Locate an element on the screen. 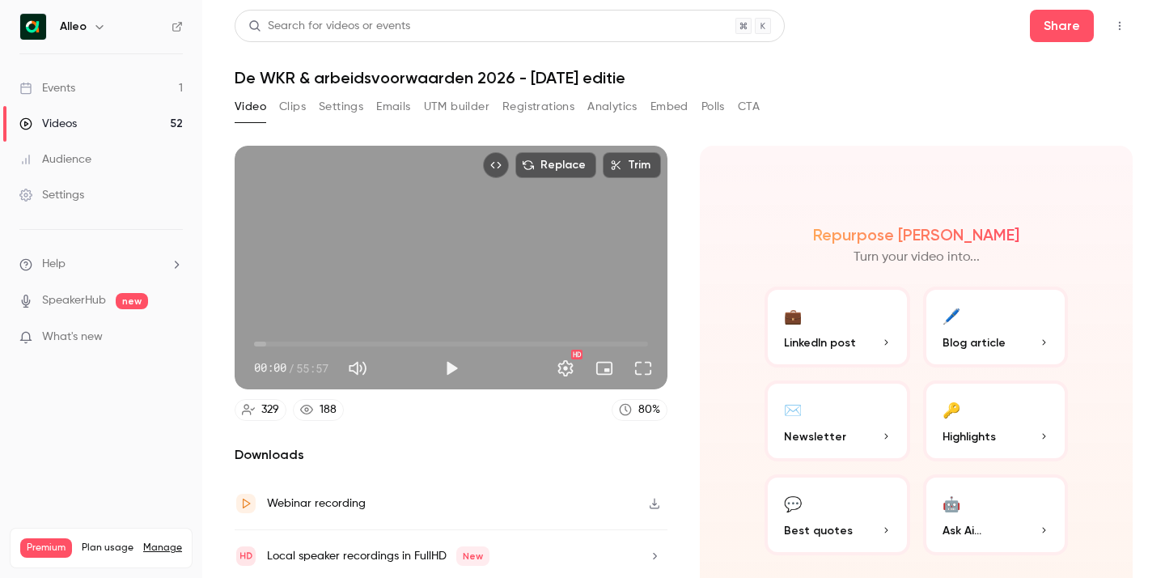  div: Webinar recording is located at coordinates (316, 503).